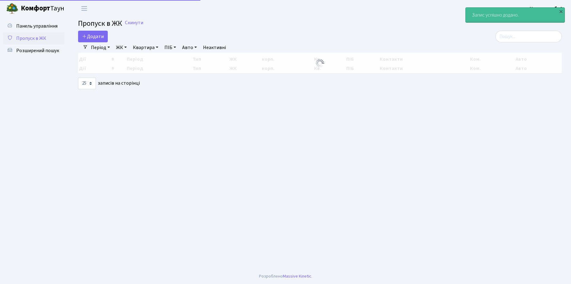 The width and height of the screenshot is (571, 284). Describe the element at coordinates (190, 47) in the screenshot. I see `a: Авто` at that location.